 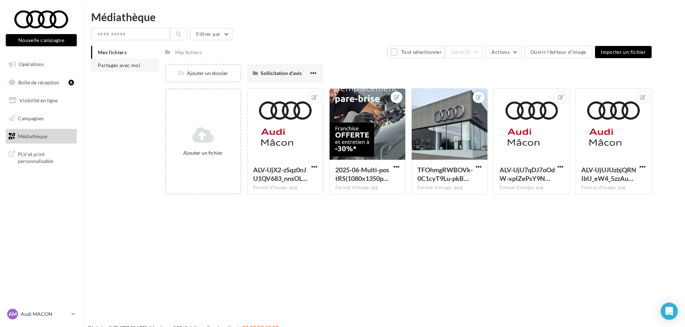 I want to click on span: AM, so click(x=13, y=314).